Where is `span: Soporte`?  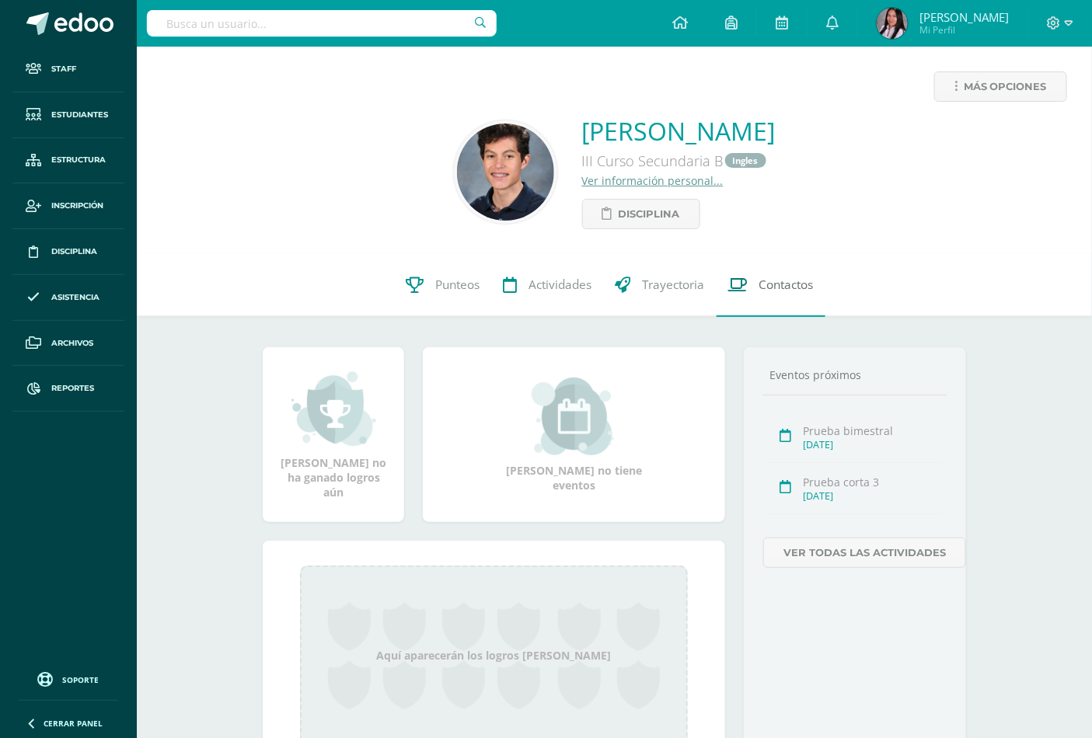
span: Soporte is located at coordinates (81, 680).